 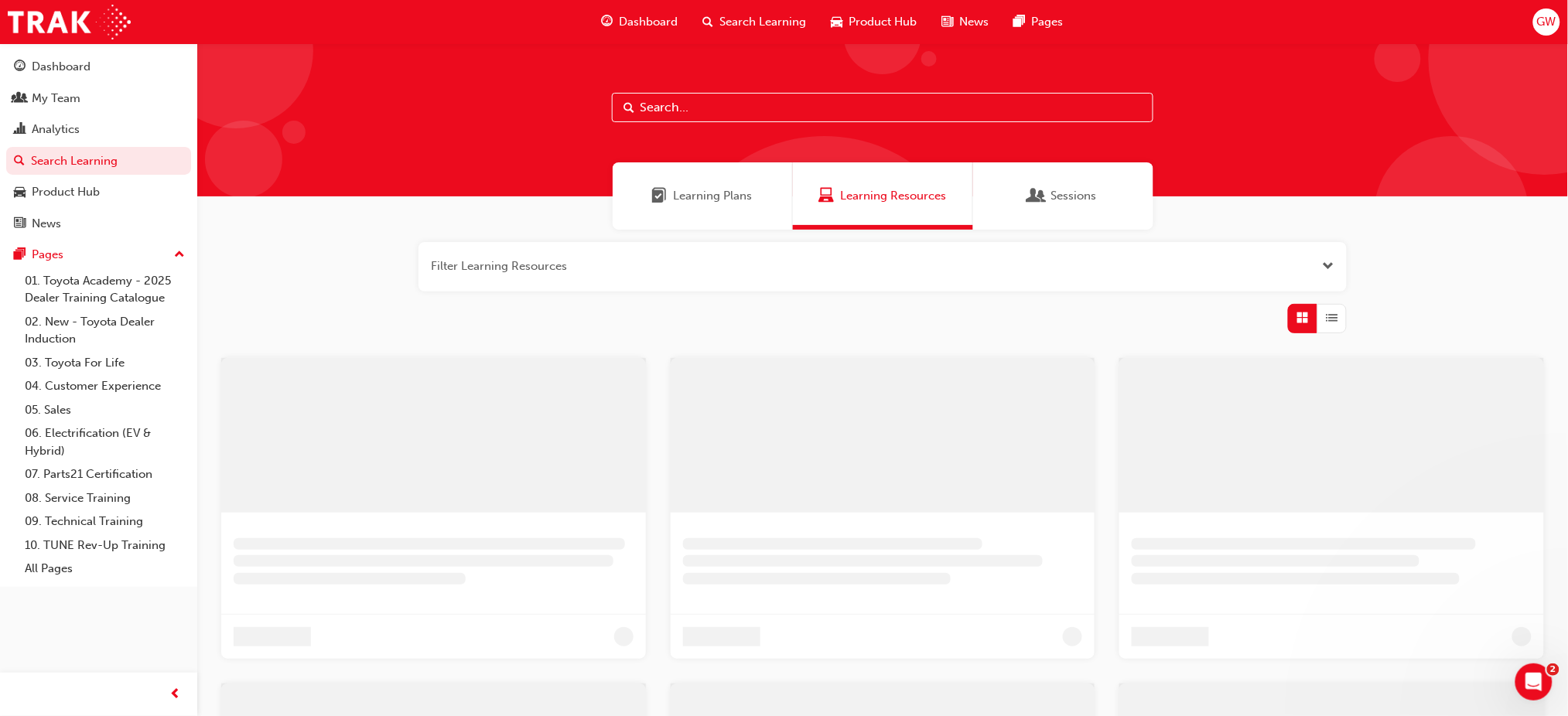 What do you see at coordinates (965, 22) in the screenshot?
I see `a: news-iconNews` at bounding box center [965, 22].